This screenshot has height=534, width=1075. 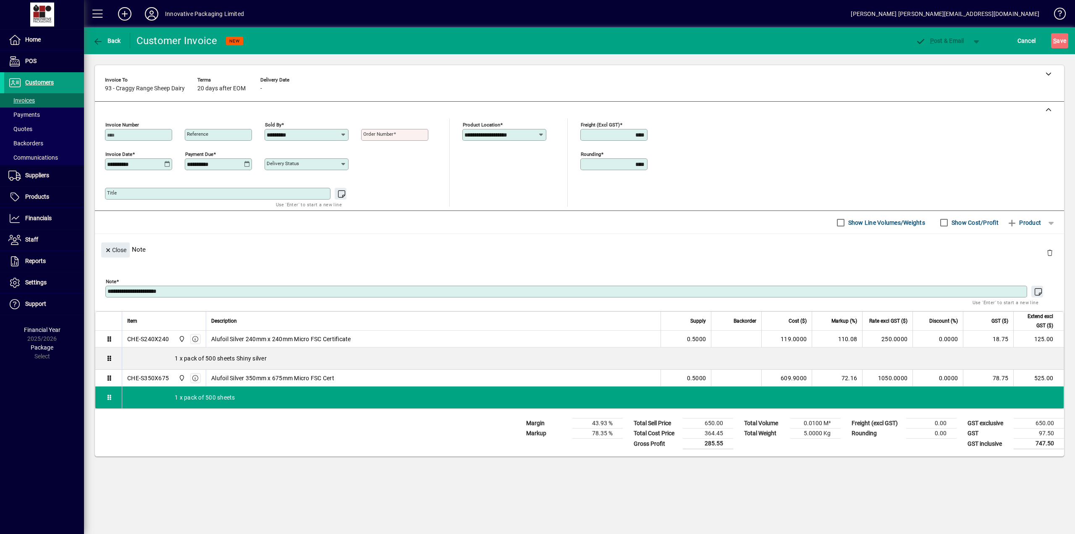 What do you see at coordinates (547, 423) in the screenshot?
I see `td: Margin` at bounding box center [547, 423].